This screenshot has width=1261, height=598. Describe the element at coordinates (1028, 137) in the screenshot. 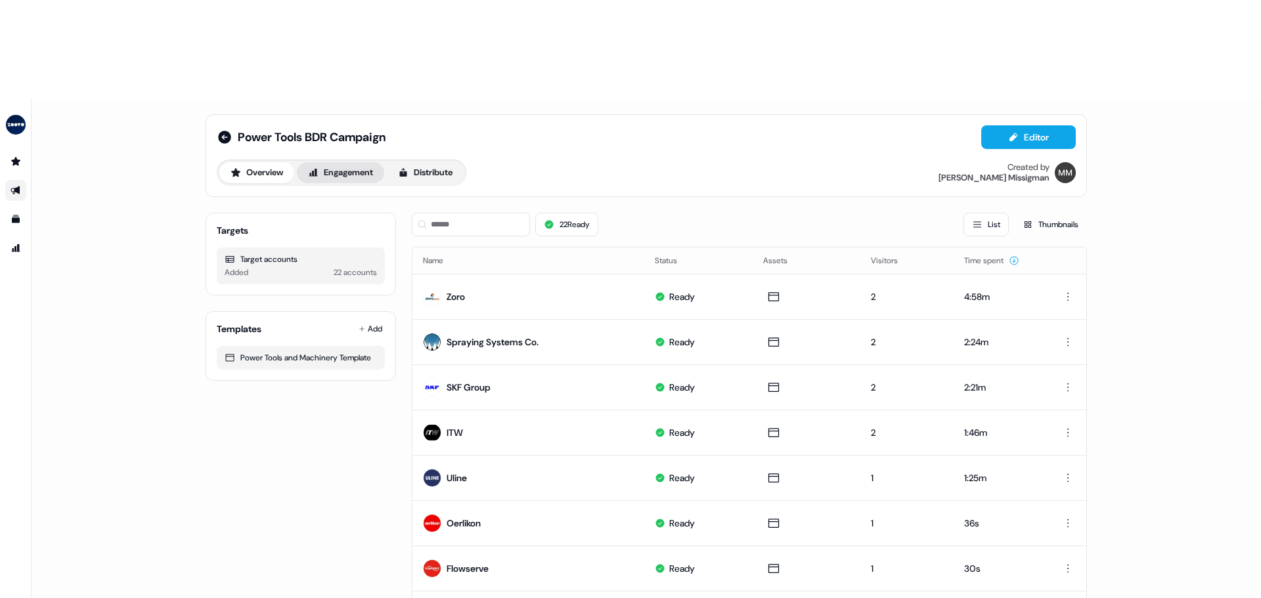

I see `button: Editor` at that location.